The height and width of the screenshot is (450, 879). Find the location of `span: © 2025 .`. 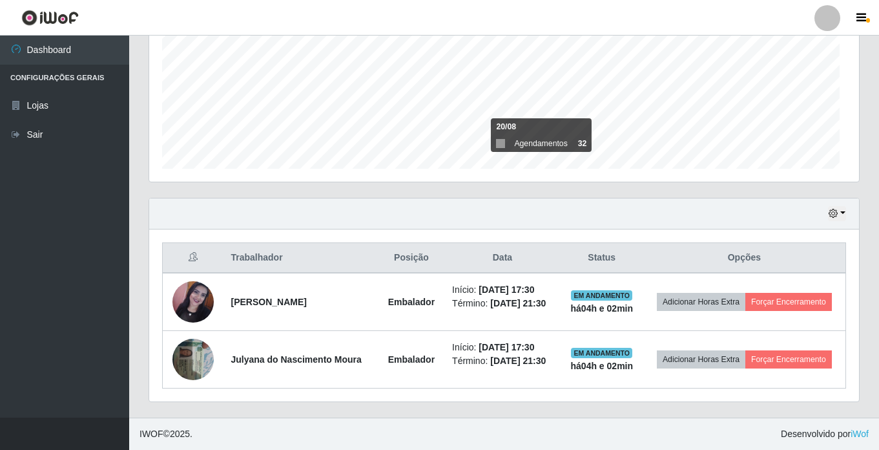

span: © 2025 . is located at coordinates (166, 434).